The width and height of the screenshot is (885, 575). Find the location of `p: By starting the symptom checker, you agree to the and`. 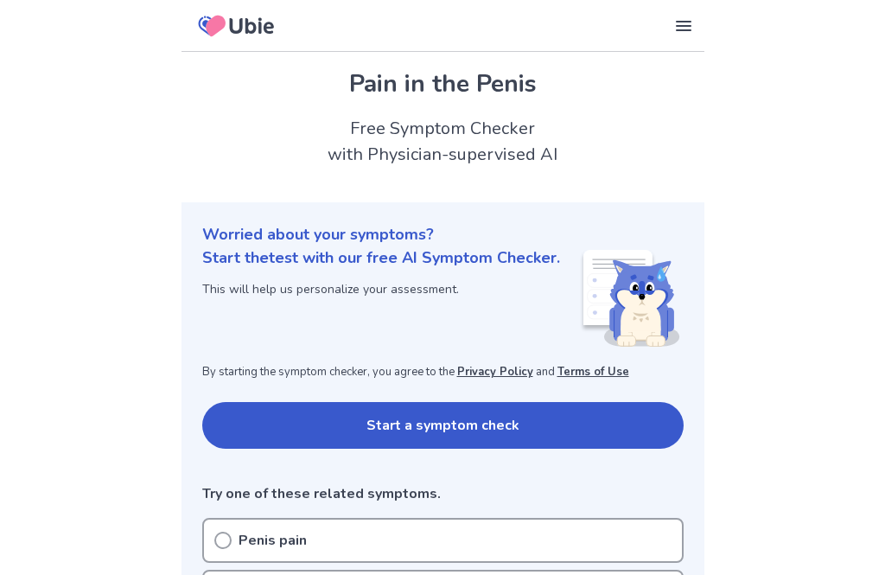

p: By starting the symptom checker, you agree to the and is located at coordinates (443, 373).